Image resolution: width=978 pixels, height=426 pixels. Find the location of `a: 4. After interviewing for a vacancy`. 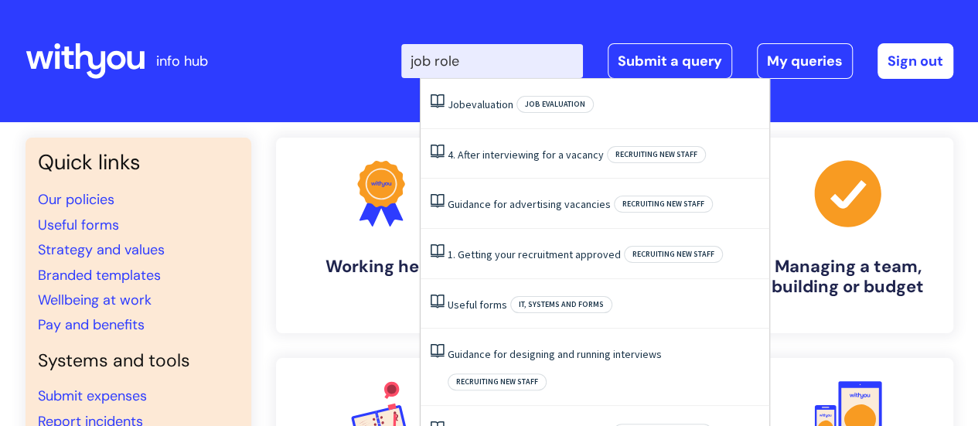

a: 4. After interviewing for a vacancy is located at coordinates (526, 155).